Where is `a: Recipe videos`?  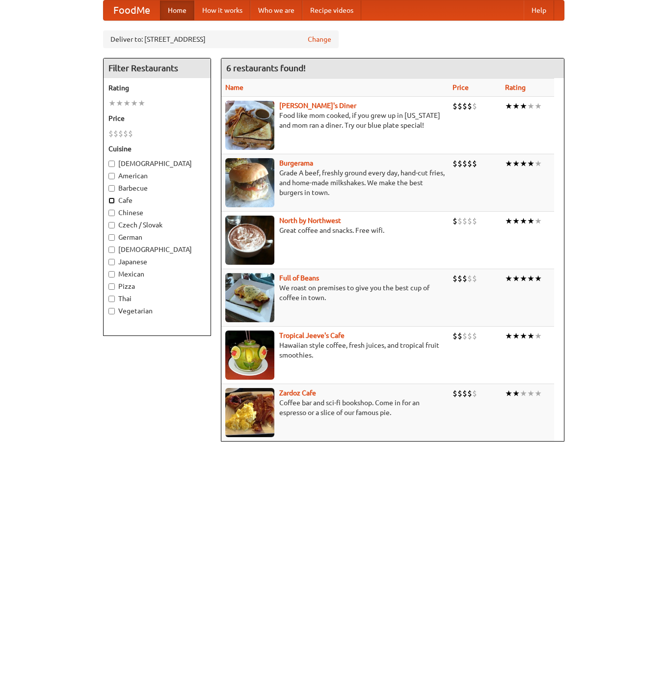 a: Recipe videos is located at coordinates (332, 10).